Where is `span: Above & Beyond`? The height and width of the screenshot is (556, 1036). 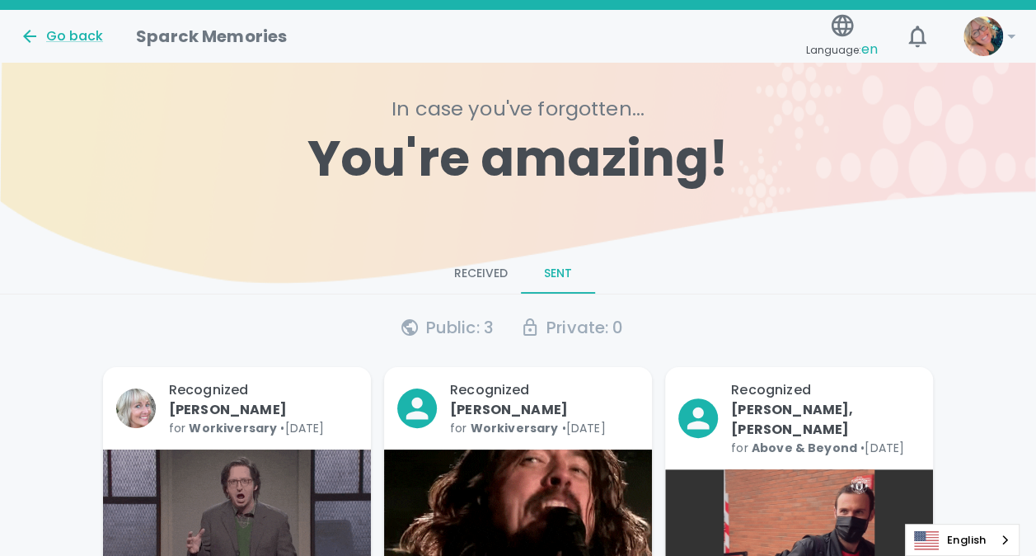
span: Above & Beyond is located at coordinates (805, 448).